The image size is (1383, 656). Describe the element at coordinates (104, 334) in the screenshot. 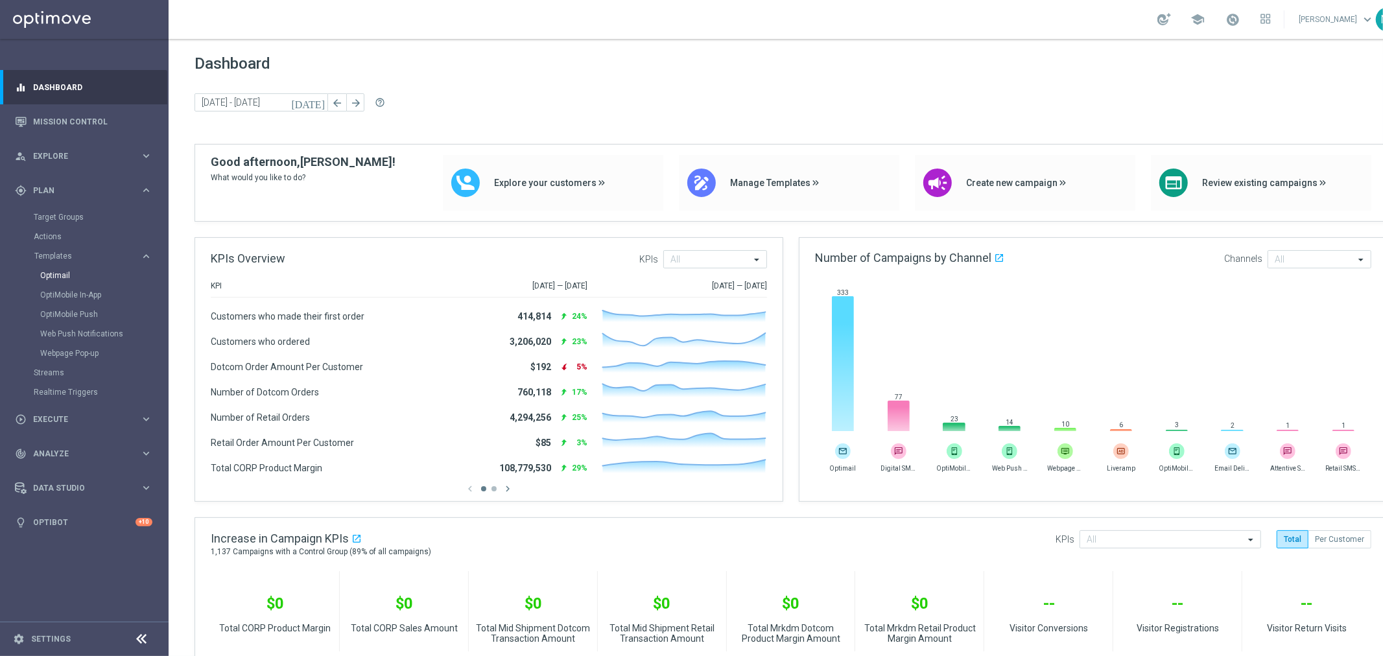

I see `div: Web Push Notifications` at that location.